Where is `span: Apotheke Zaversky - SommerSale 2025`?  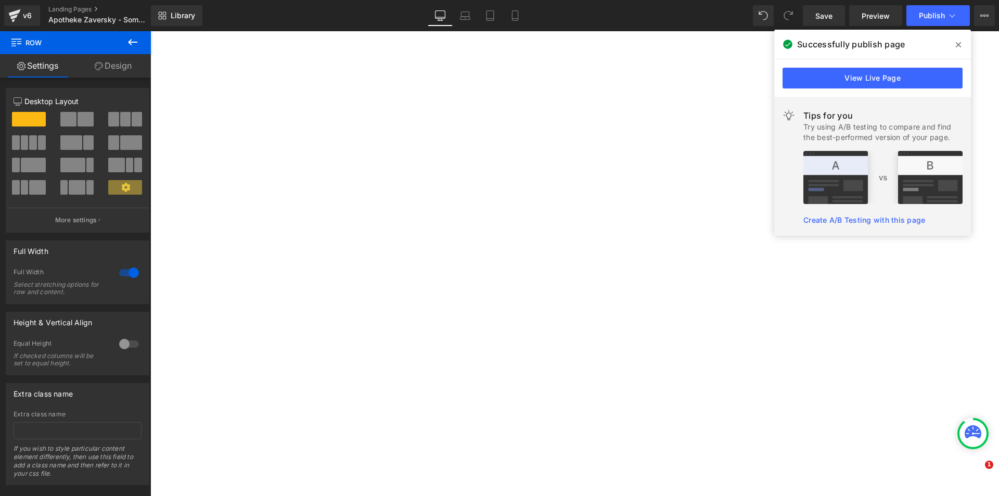 span: Apotheke Zaversky - SommerSale 2025 is located at coordinates (98, 20).